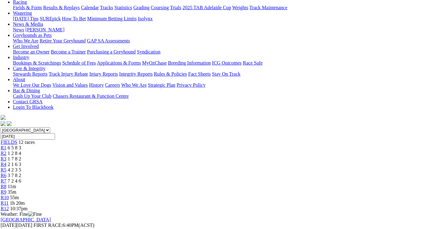  Describe the element at coordinates (253, 63) in the screenshot. I see `a: Race Safe` at that location.